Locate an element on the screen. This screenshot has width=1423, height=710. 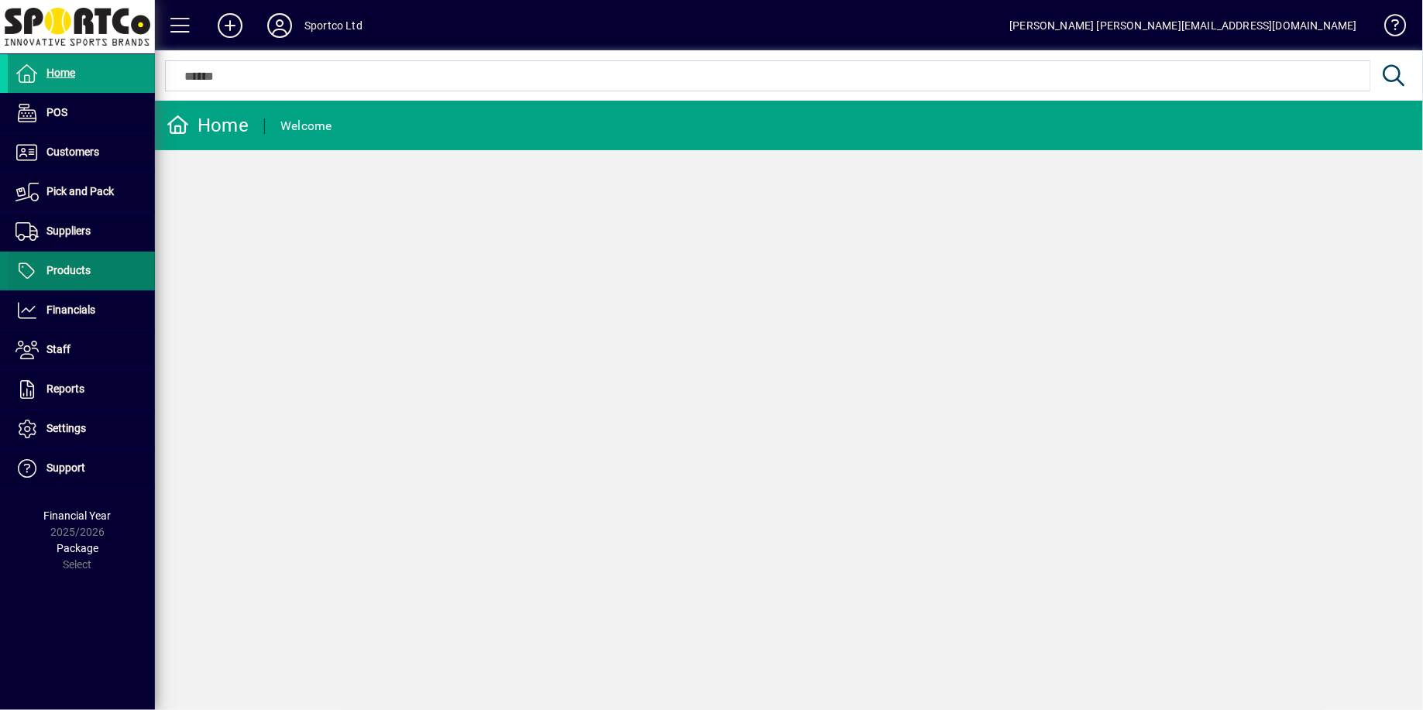
a: Staff is located at coordinates (81, 350).